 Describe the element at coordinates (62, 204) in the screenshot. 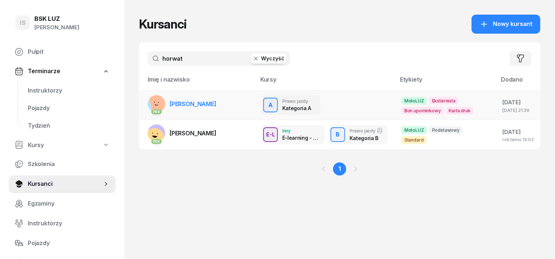

I see `a: Egzaminy` at that location.